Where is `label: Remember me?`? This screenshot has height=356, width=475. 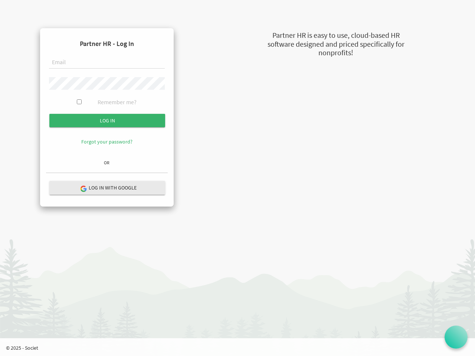 label: Remember me? is located at coordinates (117, 102).